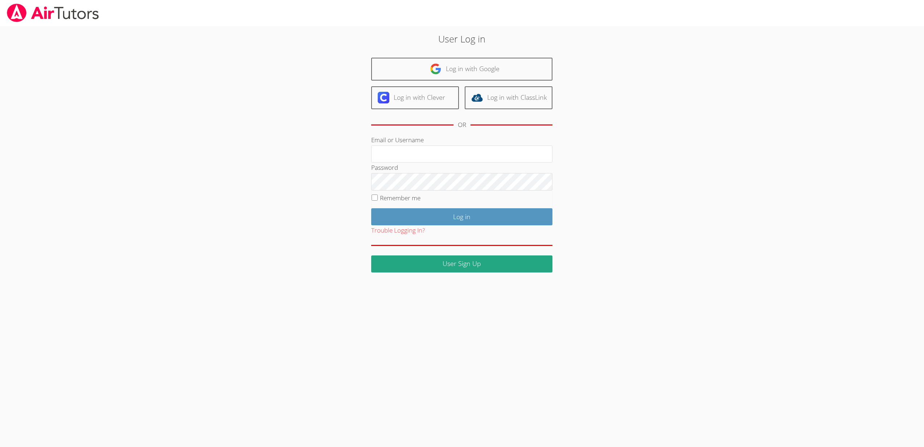 The image size is (924, 447). What do you see at coordinates (436, 69) in the screenshot?
I see `img: google-logo-50288ca7cdecda66e5e0955fdab243c47b7ad437acaf1139b6f446037453330a.svg` at bounding box center [436, 69].